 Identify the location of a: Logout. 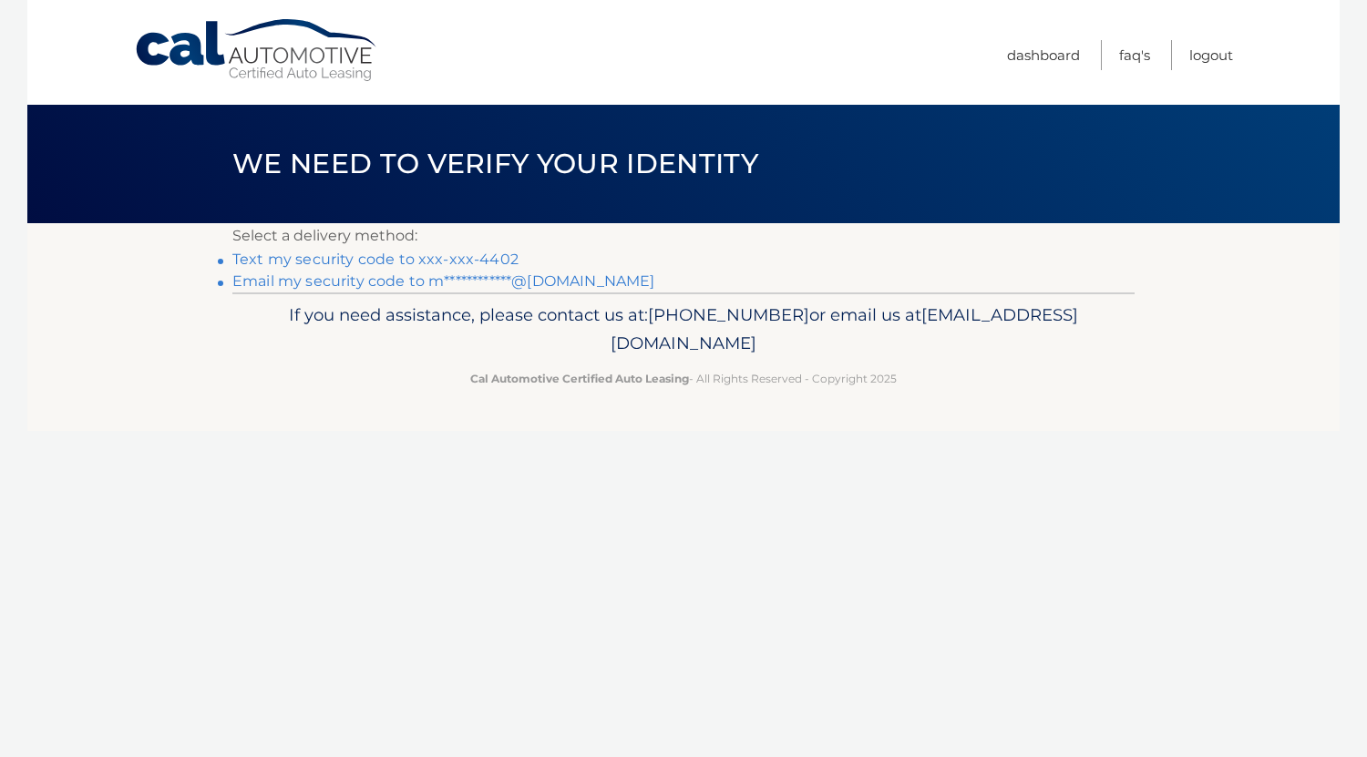
(1211, 55).